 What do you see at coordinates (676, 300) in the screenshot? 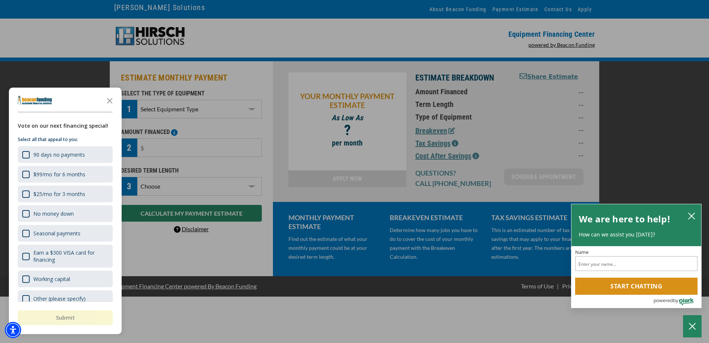
I see `span: by` at bounding box center [676, 300].